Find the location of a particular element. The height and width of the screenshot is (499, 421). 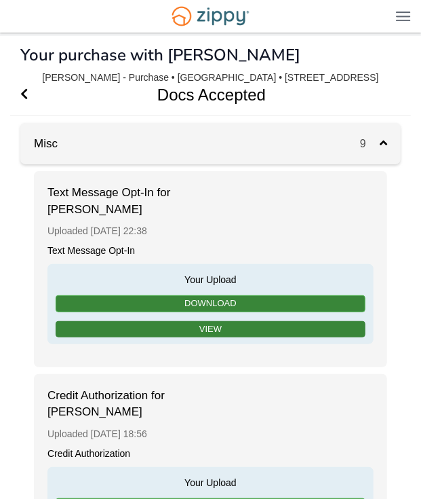

a: Download is located at coordinates (210, 303).